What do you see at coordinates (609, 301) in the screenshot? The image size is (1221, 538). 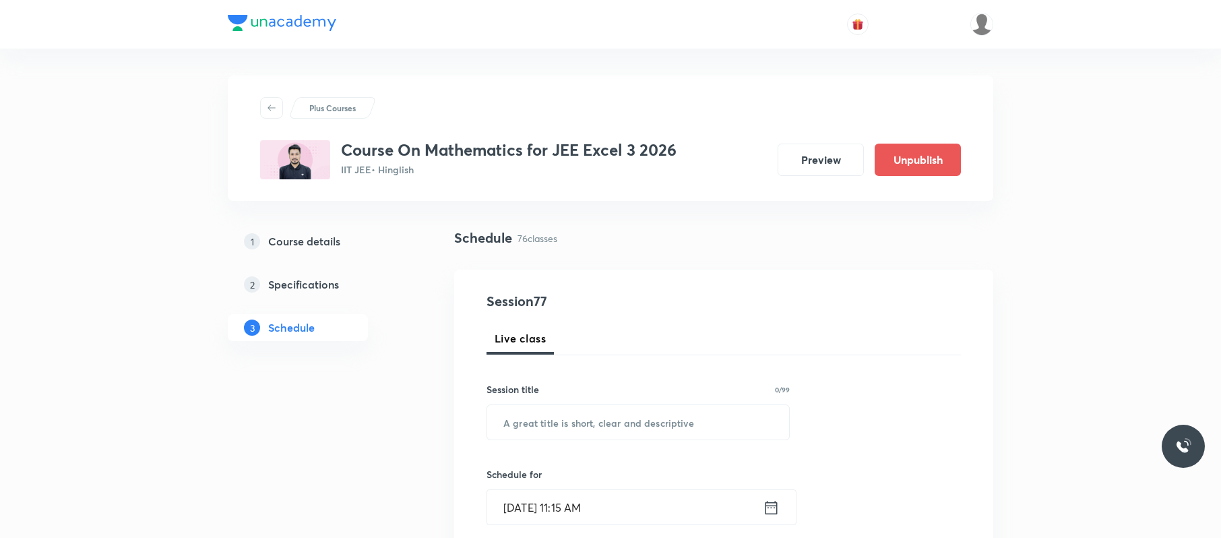 I see `h4: Session 77` at bounding box center [609, 301].